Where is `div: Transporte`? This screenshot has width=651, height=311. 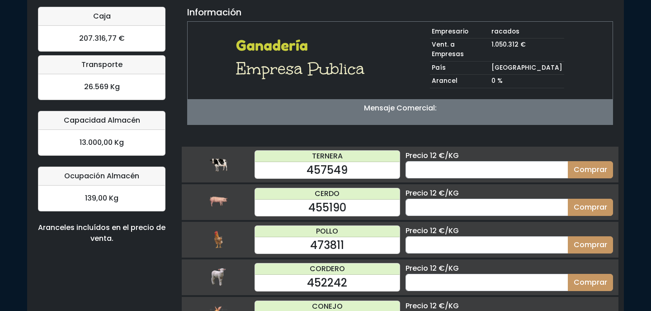
div: Transporte is located at coordinates (102, 65).